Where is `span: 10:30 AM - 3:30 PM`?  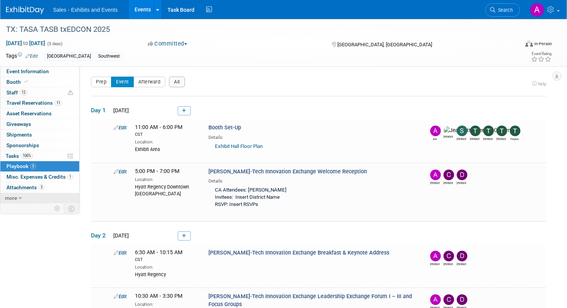
span: 10:30 AM - 3:30 PM is located at coordinates (159, 296).